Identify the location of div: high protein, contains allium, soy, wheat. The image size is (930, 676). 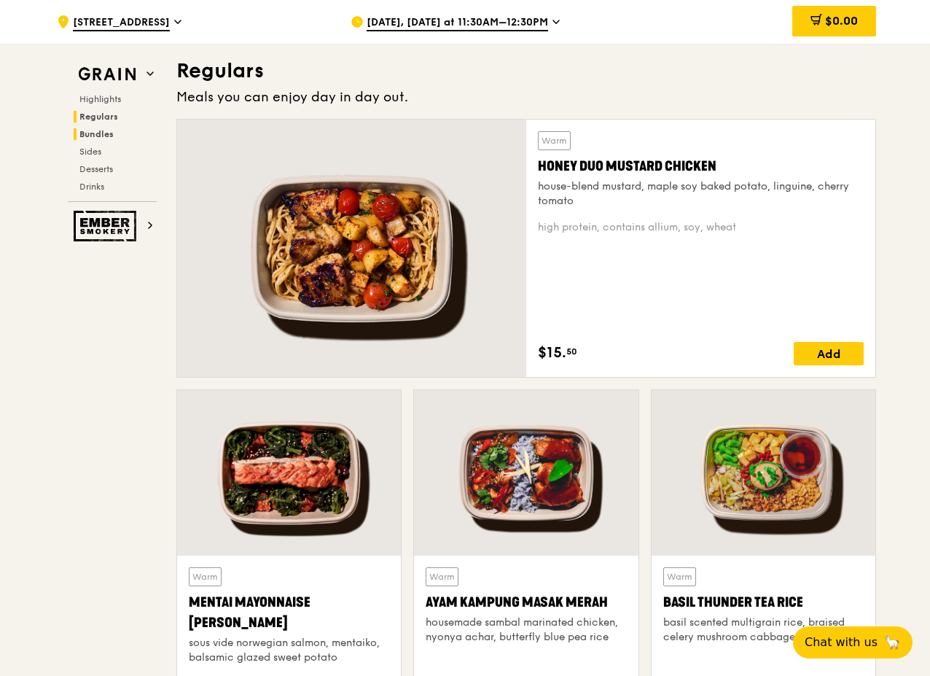
(700, 227).